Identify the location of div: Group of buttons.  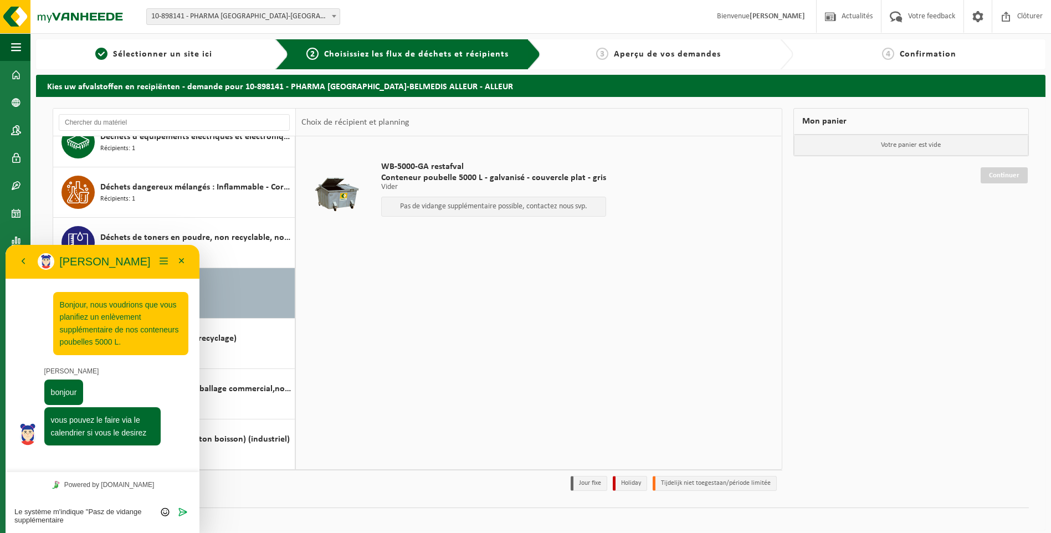
(159, 267).